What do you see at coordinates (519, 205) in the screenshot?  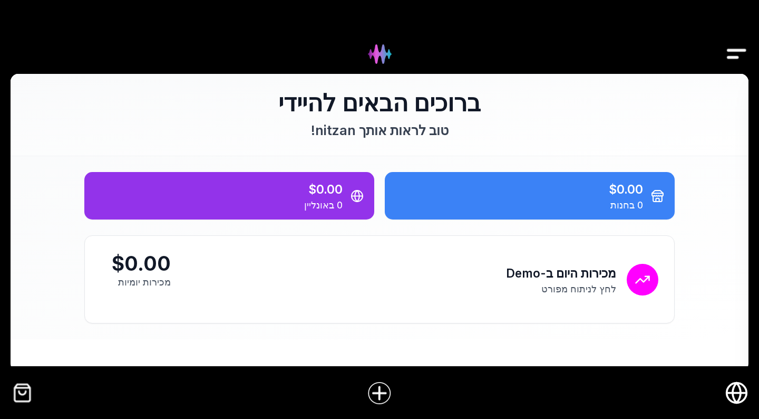 I see `div: 0 בחנות` at bounding box center [519, 205].